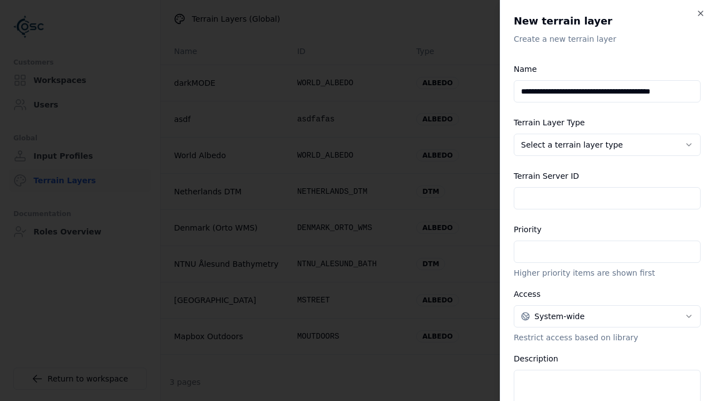  Describe the element at coordinates (549, 123) in the screenshot. I see `label: Terrain Layer Type` at that location.